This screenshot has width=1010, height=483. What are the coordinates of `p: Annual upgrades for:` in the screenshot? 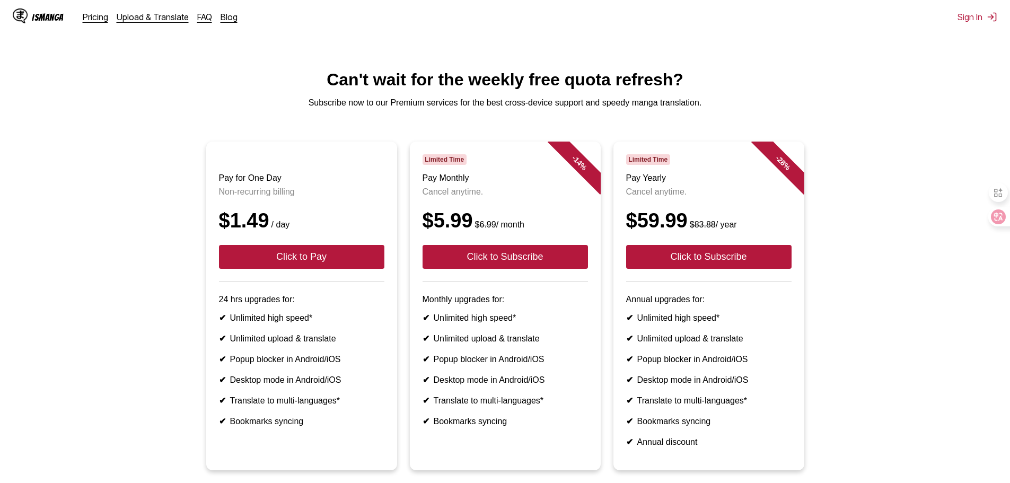 It's located at (709, 300).